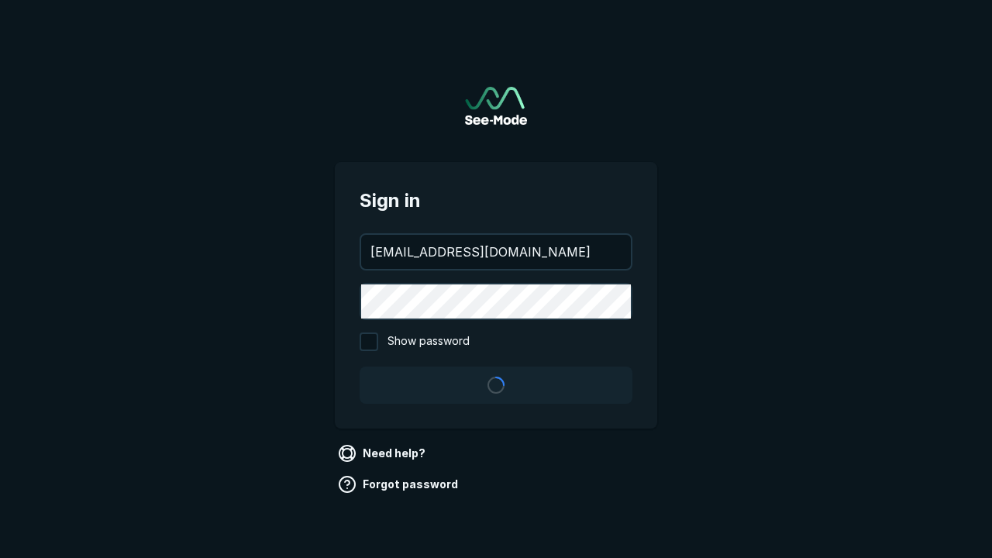 The width and height of the screenshot is (992, 558). What do you see at coordinates (496, 105) in the screenshot?
I see `a: Go to sign in` at bounding box center [496, 105].